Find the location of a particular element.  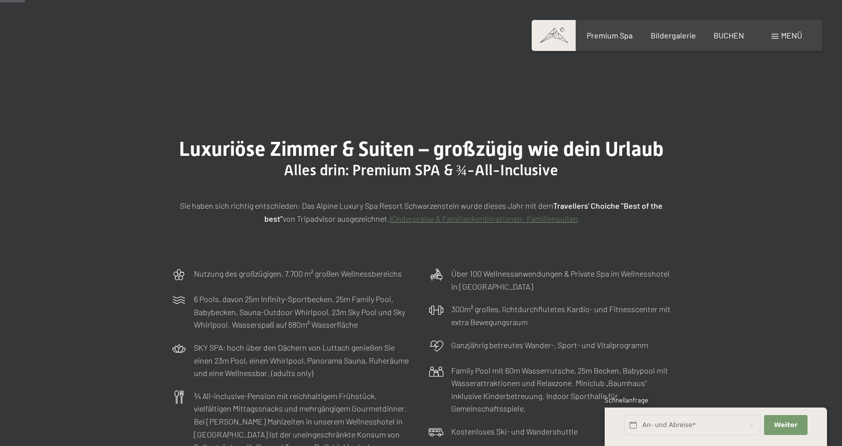

span: Menü is located at coordinates (791, 35).